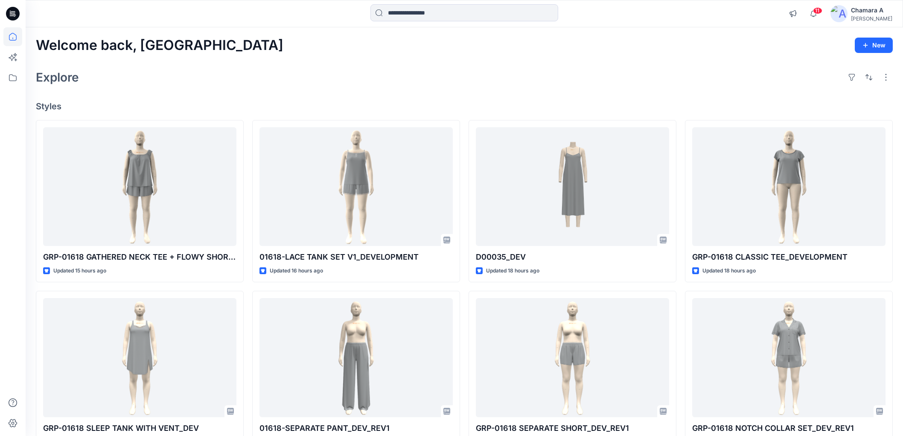  Describe the element at coordinates (80, 271) in the screenshot. I see `p: Updated 15 hours ago` at that location.